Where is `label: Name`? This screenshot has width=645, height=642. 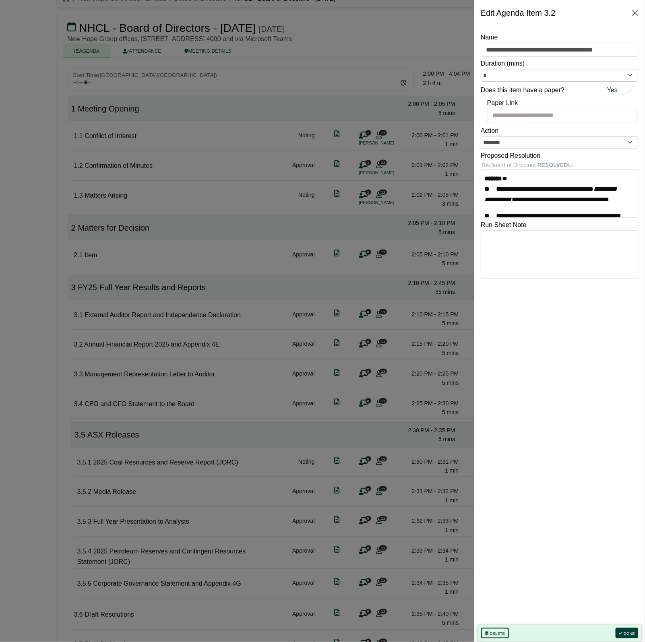 label: Name is located at coordinates (489, 37).